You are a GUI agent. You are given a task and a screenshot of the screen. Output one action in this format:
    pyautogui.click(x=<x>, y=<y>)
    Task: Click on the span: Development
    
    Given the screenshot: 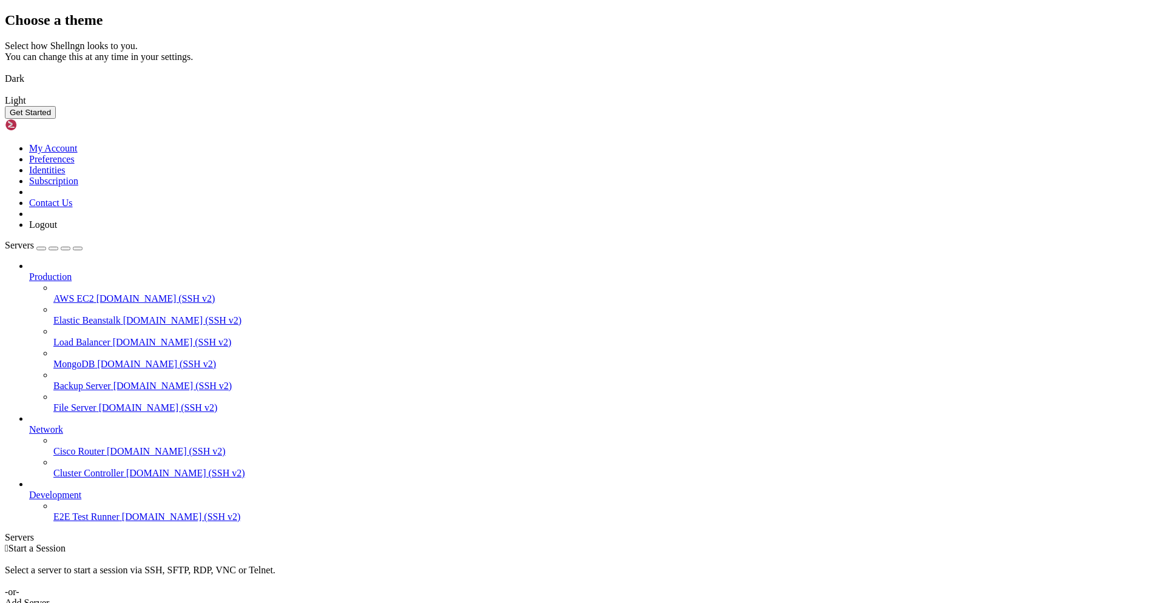 What is the action you would take?
    pyautogui.click(x=55, y=495)
    